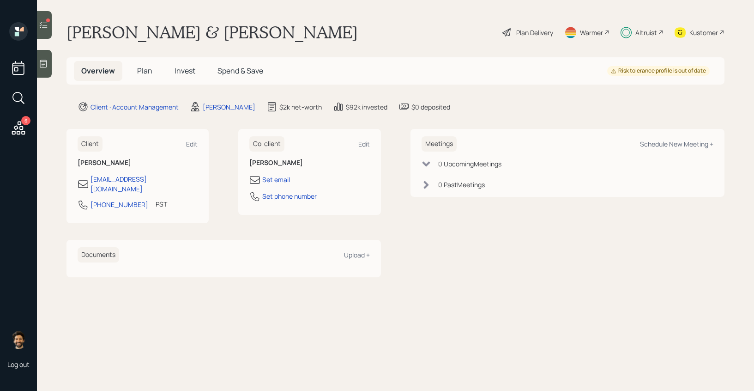  Describe the element at coordinates (18, 364) in the screenshot. I see `div: Log out` at that location.